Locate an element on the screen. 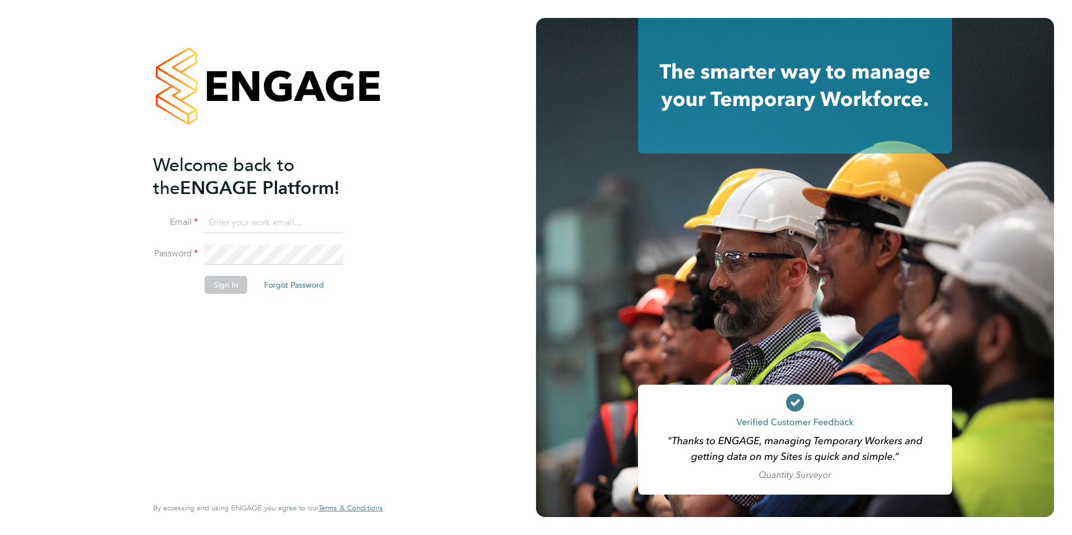 The height and width of the screenshot is (535, 1072). label: Password is located at coordinates (175, 253).